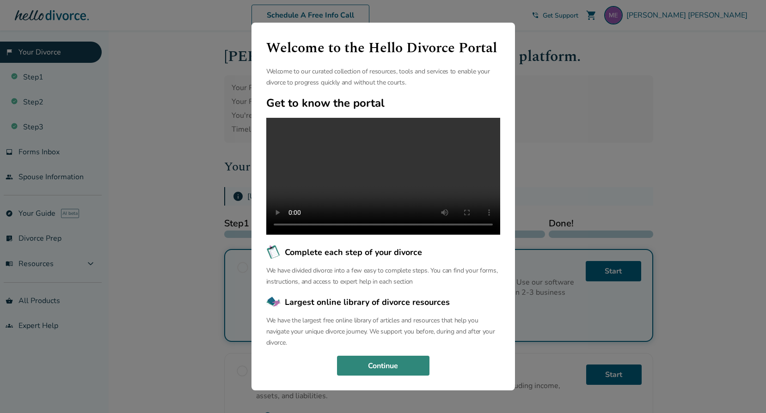  I want to click on p: We have the largest free online library of articles and resources that help you navigate your uni..., so click(383, 332).